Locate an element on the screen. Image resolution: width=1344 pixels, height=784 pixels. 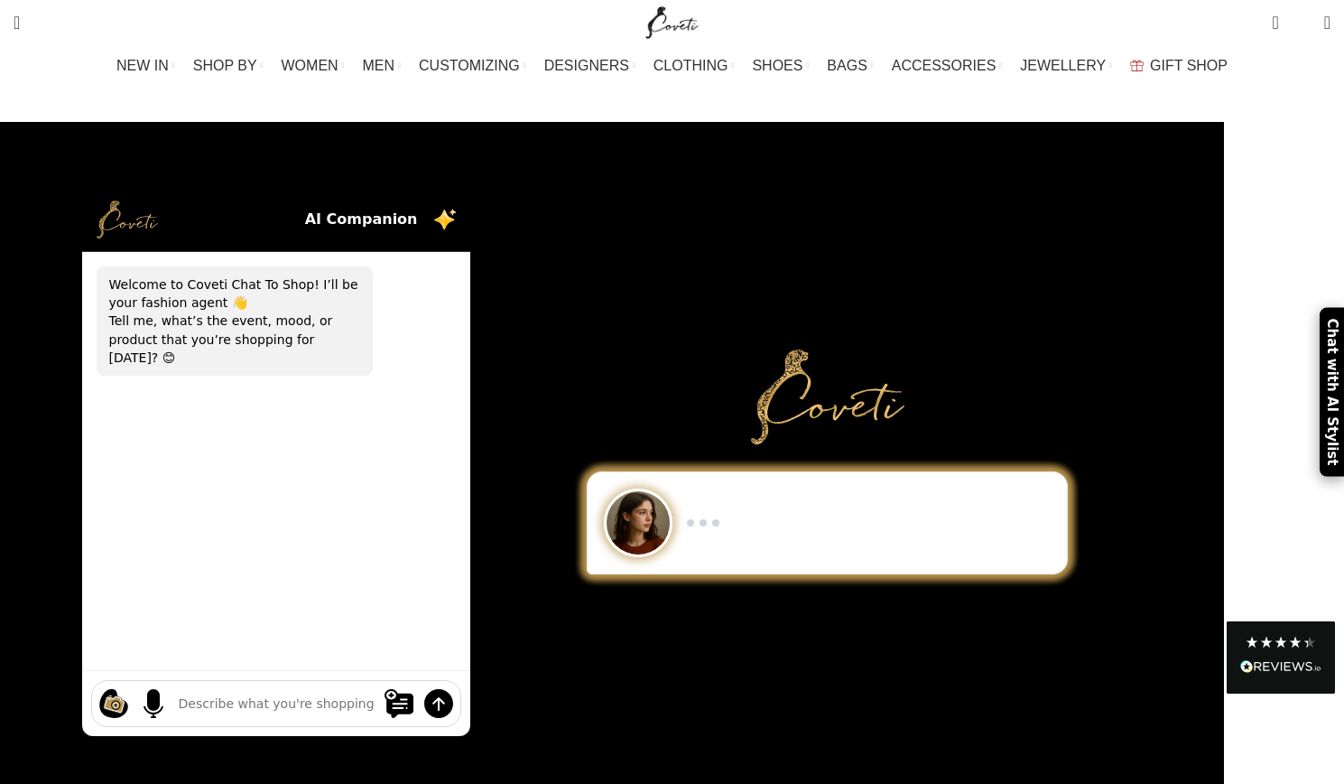
span: DESIGNERS is located at coordinates (587, 65).